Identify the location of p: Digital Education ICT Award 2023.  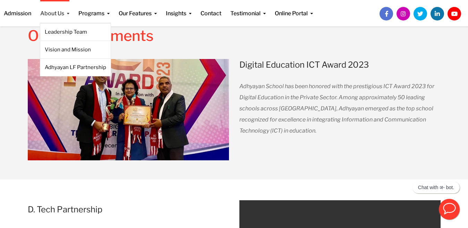
(340, 65).